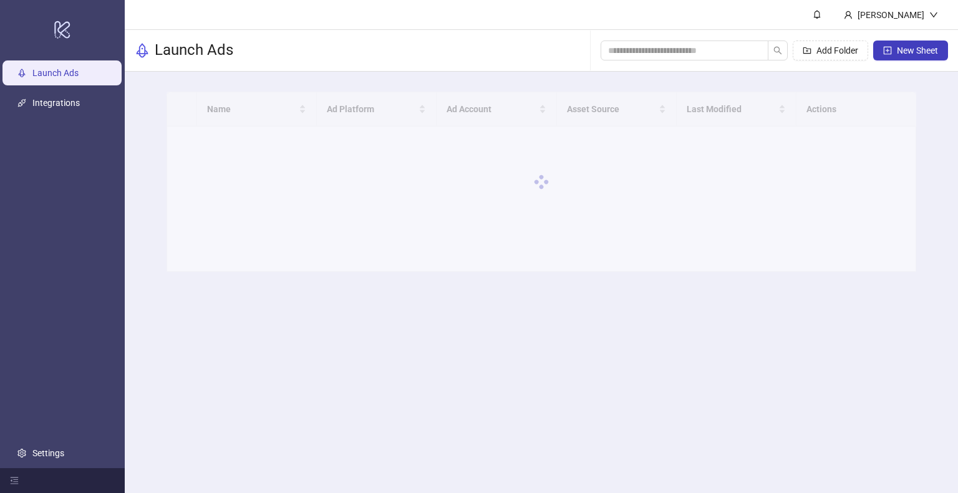  Describe the element at coordinates (14, 481) in the screenshot. I see `span: menu-fold` at that location.